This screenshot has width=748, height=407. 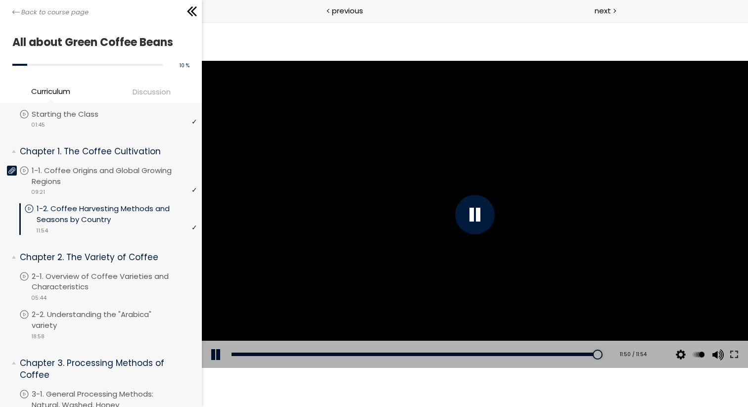 What do you see at coordinates (514, 333) in the screenshot?
I see `button: Volume` at bounding box center [514, 333].